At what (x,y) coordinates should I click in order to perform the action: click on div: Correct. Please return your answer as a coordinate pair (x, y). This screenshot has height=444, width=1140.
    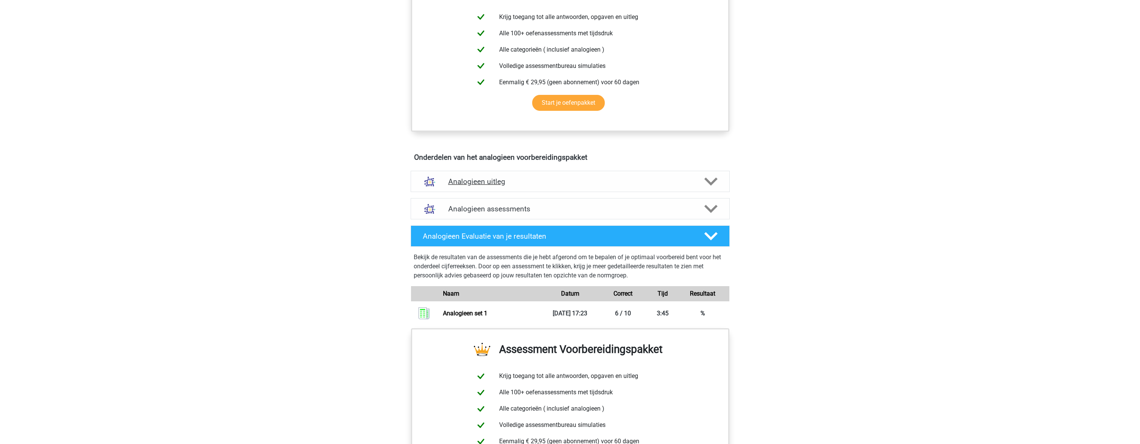
    Looking at the image, I should click on (623, 294).